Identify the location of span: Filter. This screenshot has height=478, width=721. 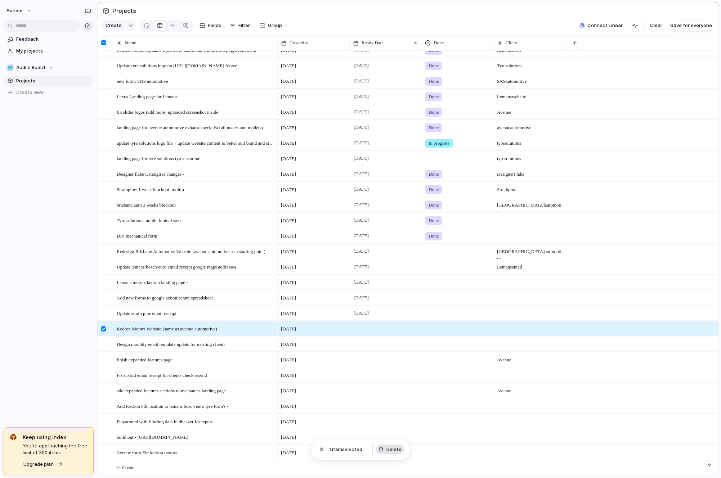
(244, 26).